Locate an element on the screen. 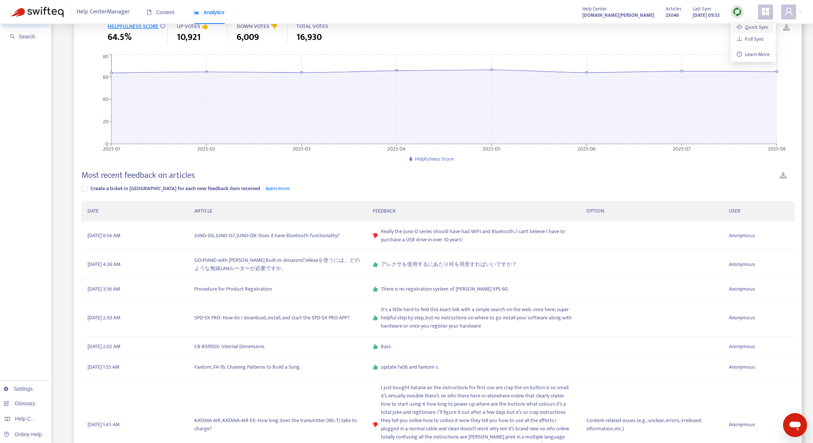 The width and height of the screenshot is (813, 443). a: learn more is located at coordinates (278, 188).